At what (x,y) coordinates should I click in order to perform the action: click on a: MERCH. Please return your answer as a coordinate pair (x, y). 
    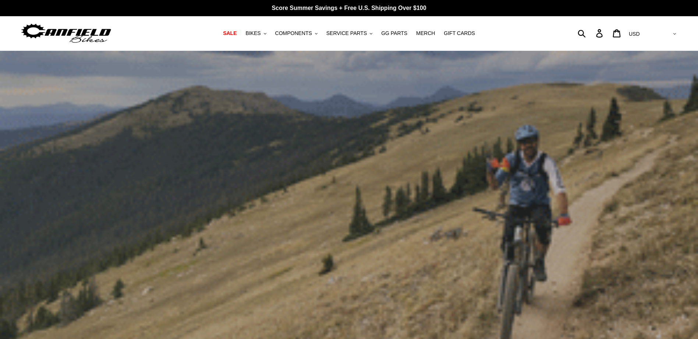
    Looking at the image, I should click on (425, 33).